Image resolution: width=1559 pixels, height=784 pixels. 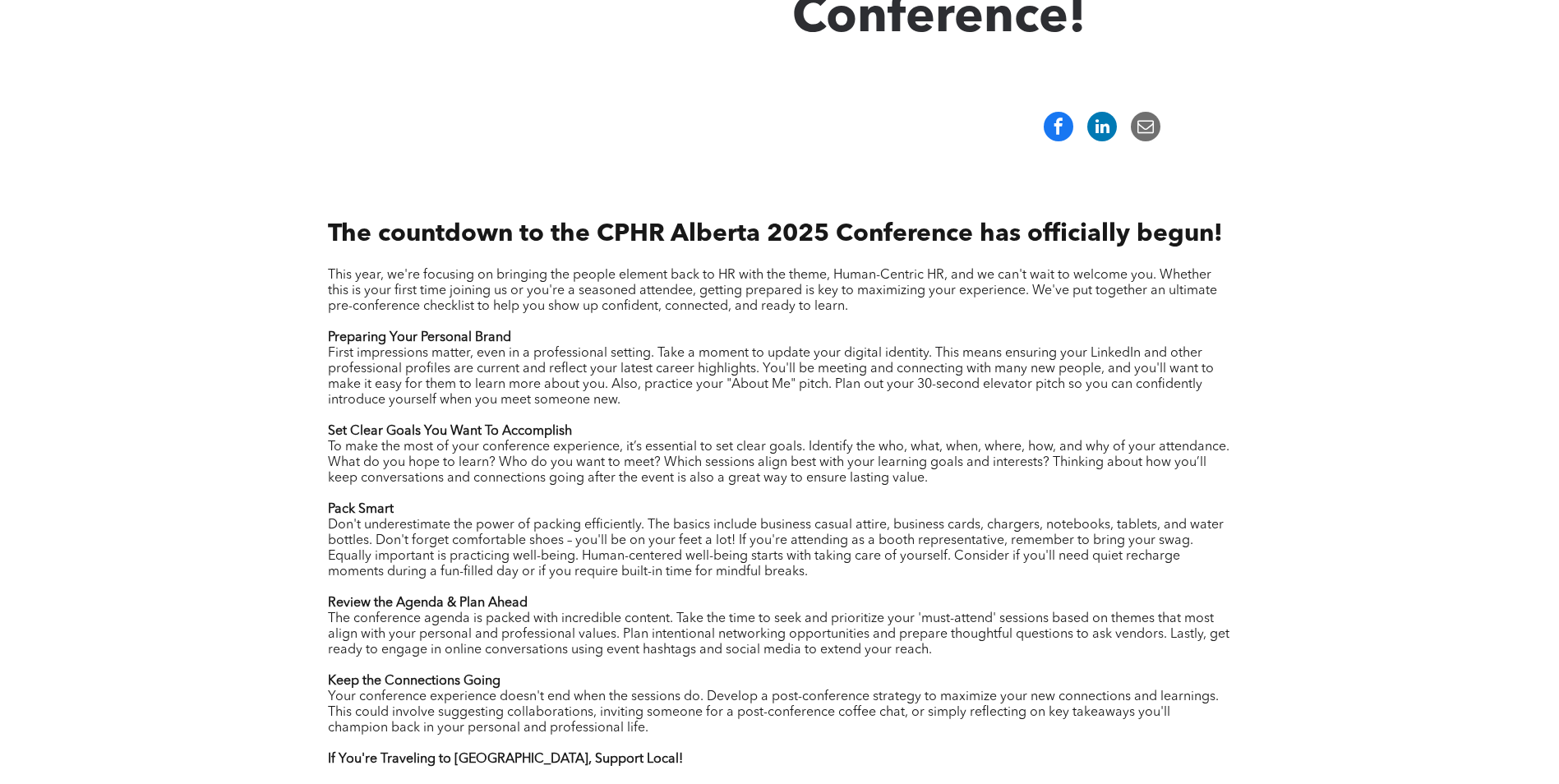 I want to click on span: The countdown to the CPHR Alberta 2025 Conference has officially begun!, so click(x=776, y=234).